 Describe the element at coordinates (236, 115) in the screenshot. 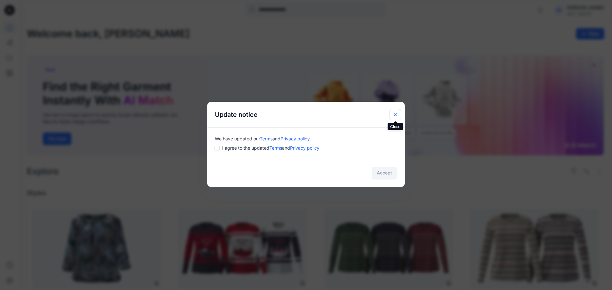

I see `h5: Update notice` at that location.